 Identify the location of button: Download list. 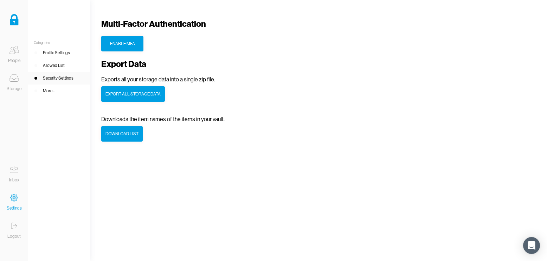
(122, 134).